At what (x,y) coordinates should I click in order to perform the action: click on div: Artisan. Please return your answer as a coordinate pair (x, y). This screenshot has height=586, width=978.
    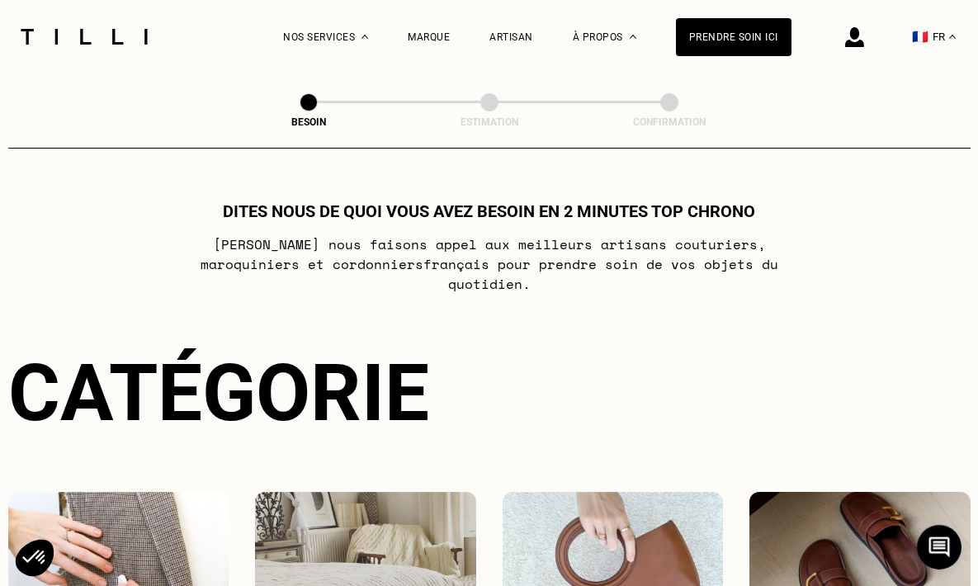
    Looking at the image, I should click on (511, 37).